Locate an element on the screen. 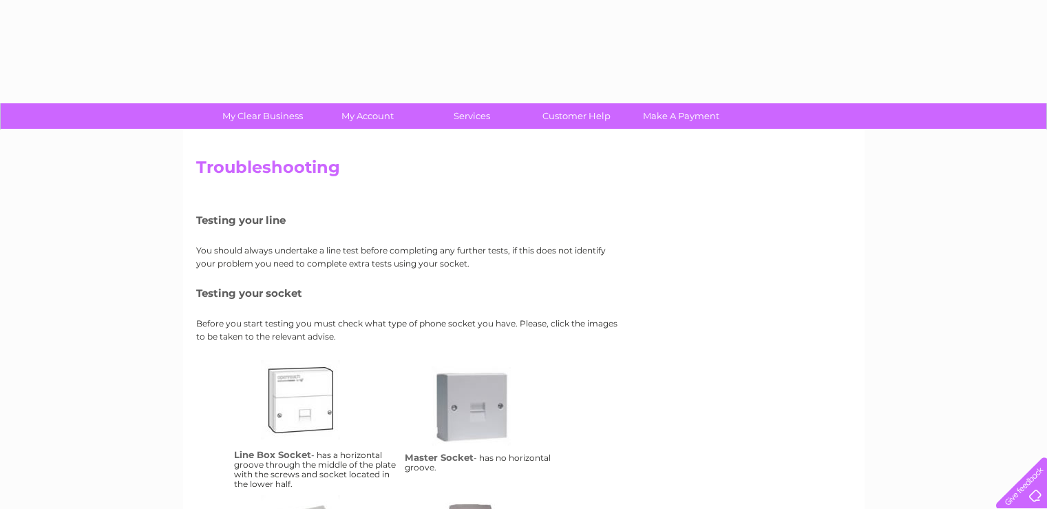 The image size is (1047, 509). h4: Master Socket is located at coordinates (439, 457).